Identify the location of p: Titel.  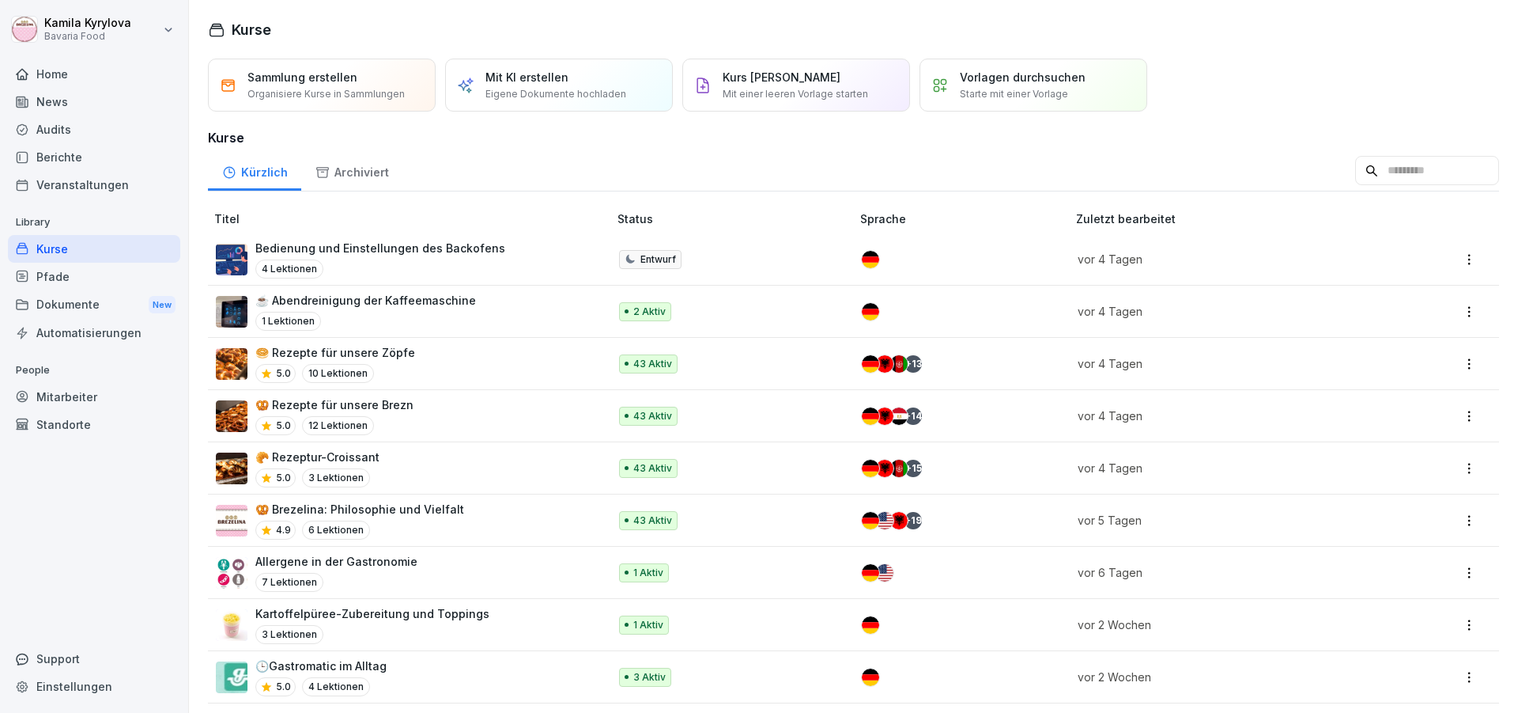
(413, 218).